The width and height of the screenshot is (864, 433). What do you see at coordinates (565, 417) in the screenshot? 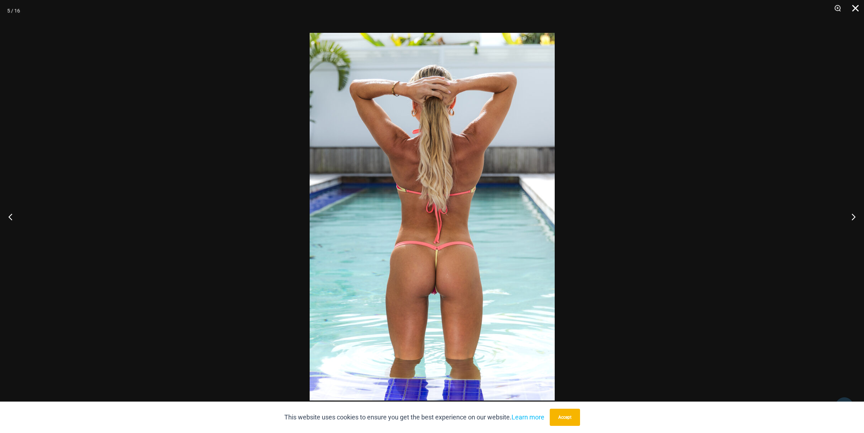
I see `button: Accept` at bounding box center [565, 417].